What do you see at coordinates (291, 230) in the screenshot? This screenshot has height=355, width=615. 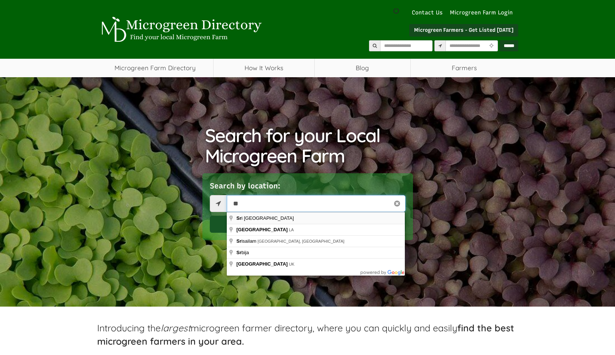 I see `span: LA` at bounding box center [291, 230].